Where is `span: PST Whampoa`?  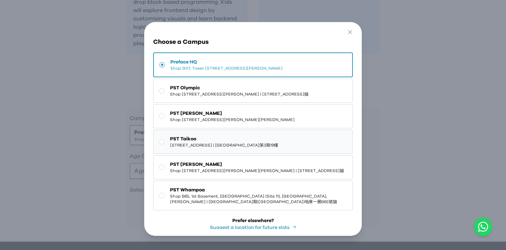 span: PST Whampoa is located at coordinates (258, 190).